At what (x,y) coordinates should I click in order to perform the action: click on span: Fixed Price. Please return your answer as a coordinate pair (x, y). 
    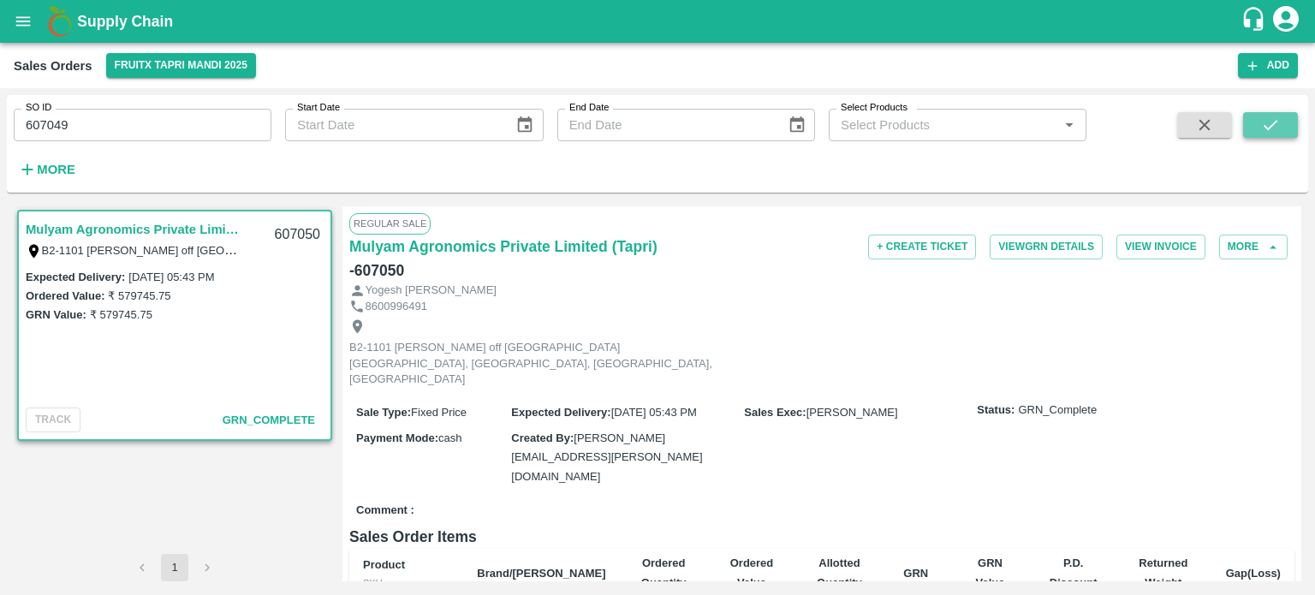
    Looking at the image, I should click on (438, 412).